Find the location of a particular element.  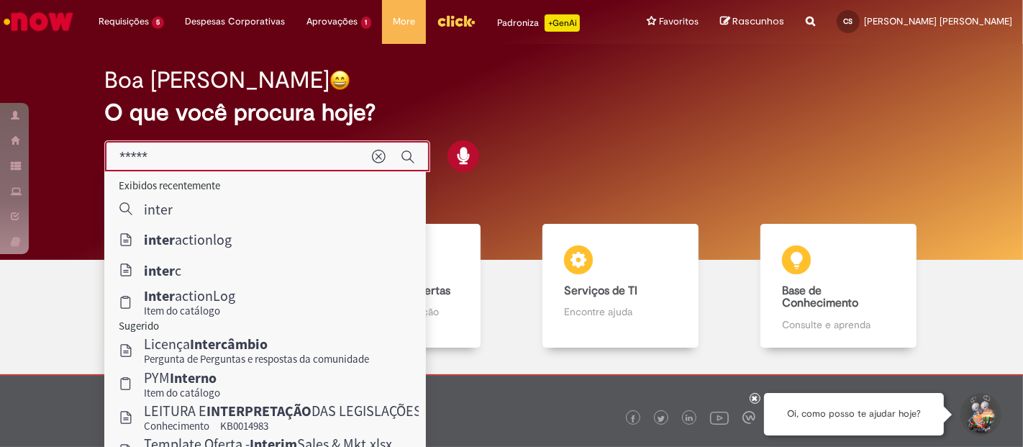

span: Aprovações is located at coordinates (332, 22).